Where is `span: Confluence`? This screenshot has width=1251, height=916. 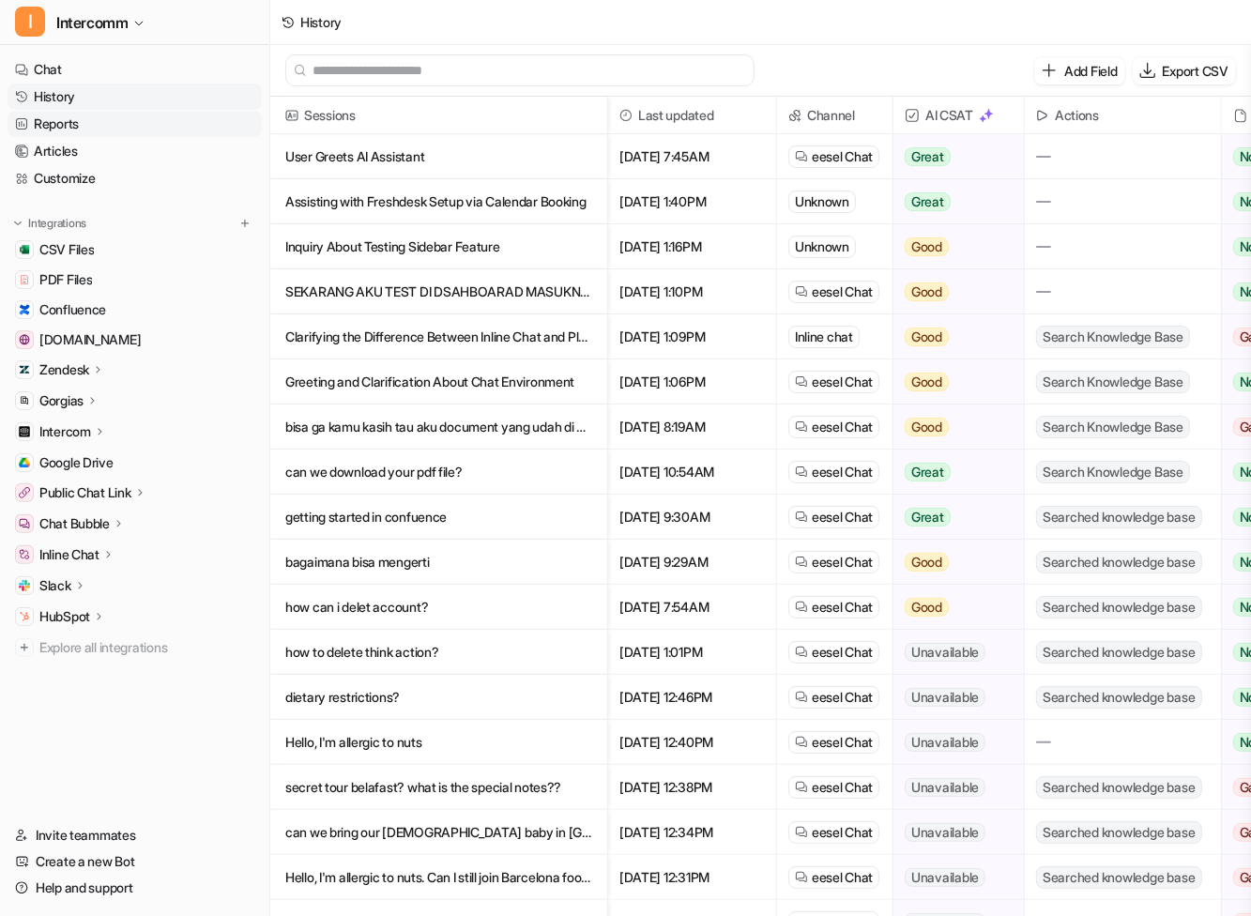
span: Confluence is located at coordinates (72, 310).